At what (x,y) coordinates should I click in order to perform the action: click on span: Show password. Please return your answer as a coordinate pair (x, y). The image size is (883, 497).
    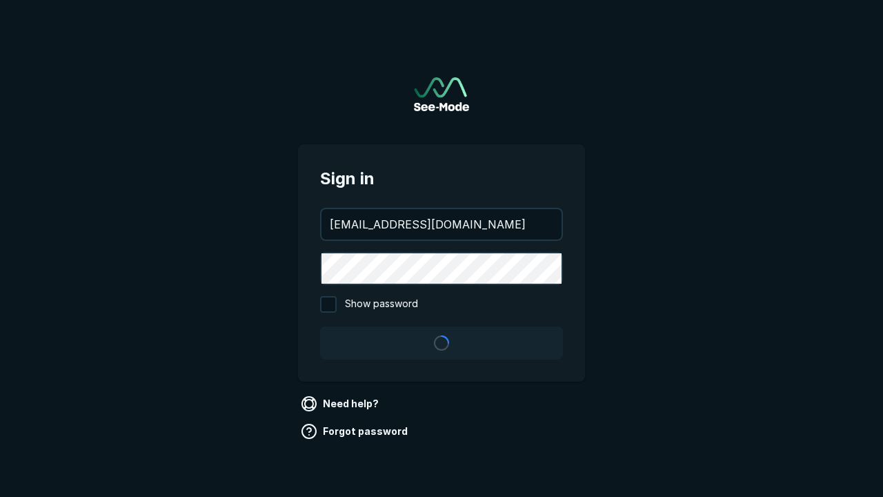
    Looking at the image, I should click on (381, 304).